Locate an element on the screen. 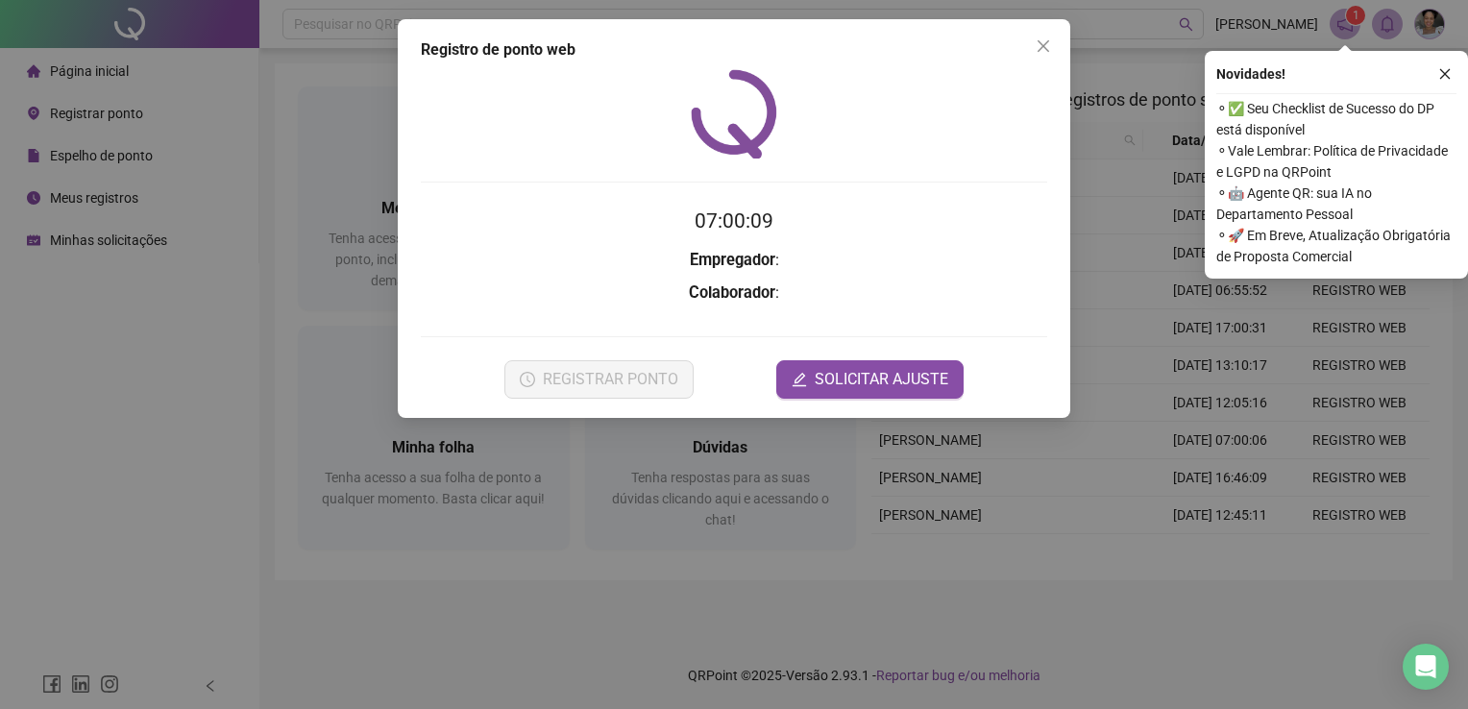 The image size is (1468, 709). strong: Empregador is located at coordinates (732, 259).